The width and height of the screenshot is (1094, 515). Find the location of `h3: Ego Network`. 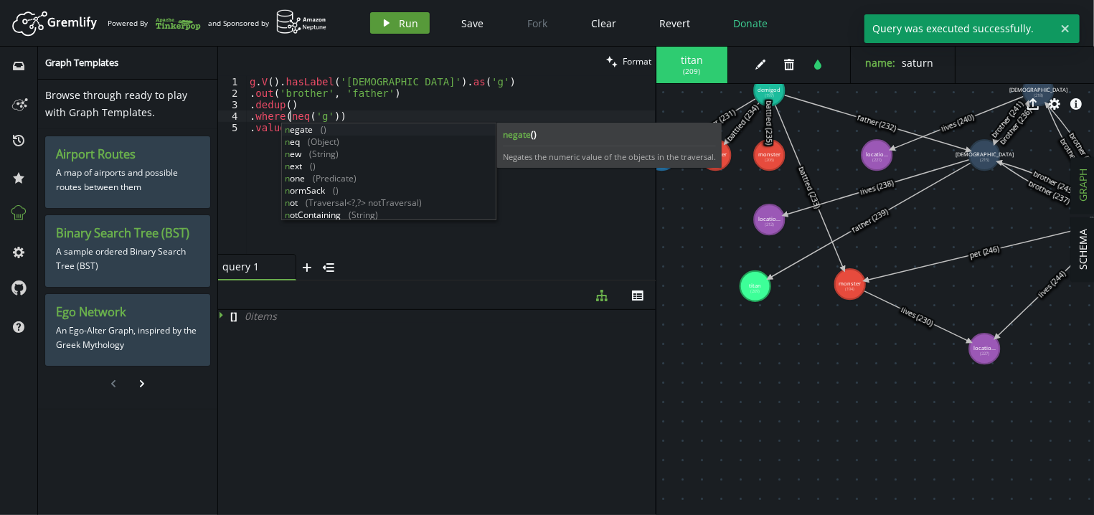

h3: Ego Network is located at coordinates (128, 312).